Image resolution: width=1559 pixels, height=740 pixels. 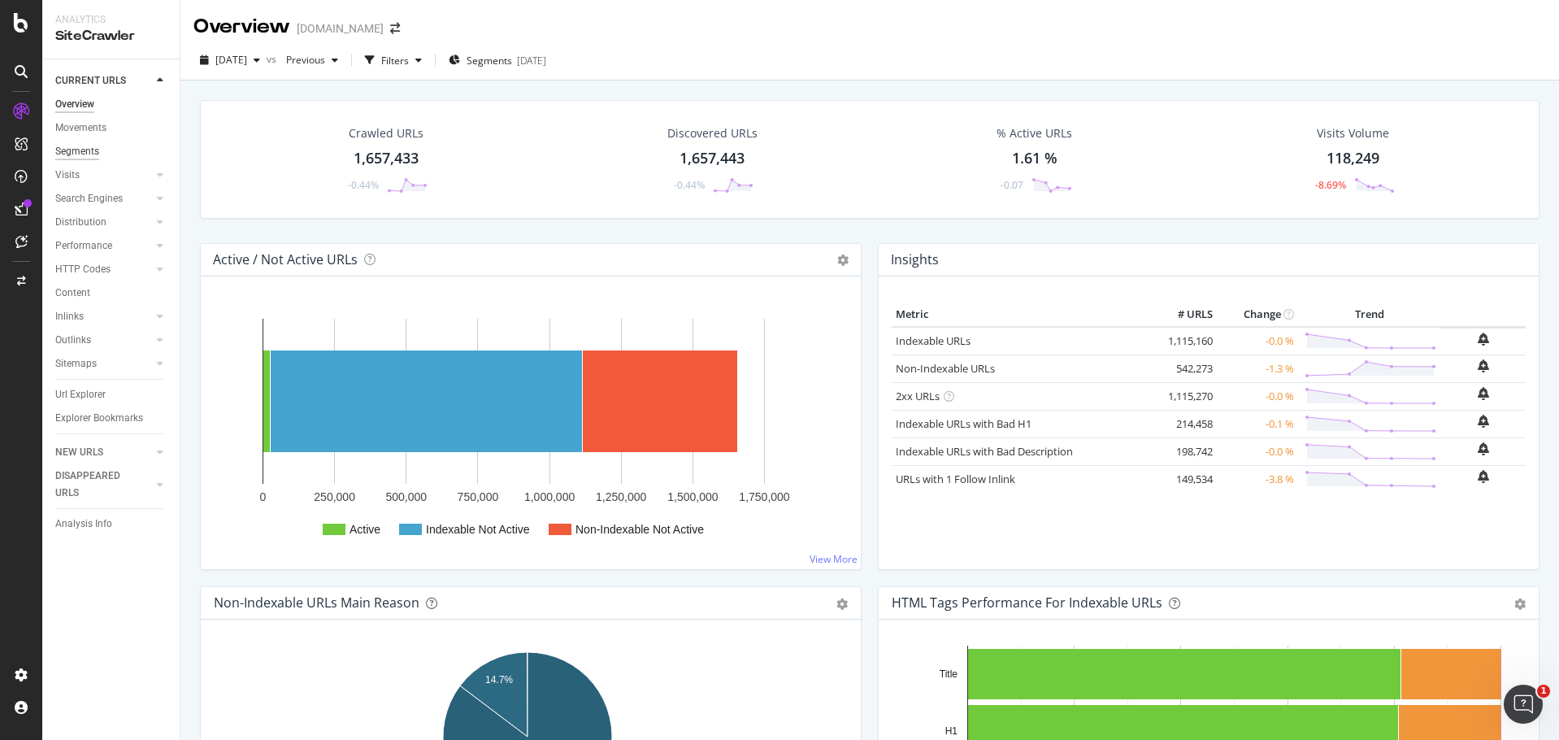 I want to click on div: Movements, so click(x=80, y=128).